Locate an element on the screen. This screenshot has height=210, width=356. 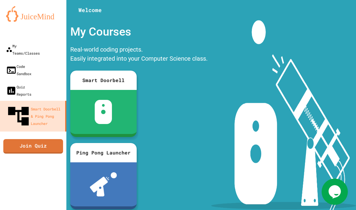
div: Smart Doorbell is located at coordinates (104, 80).